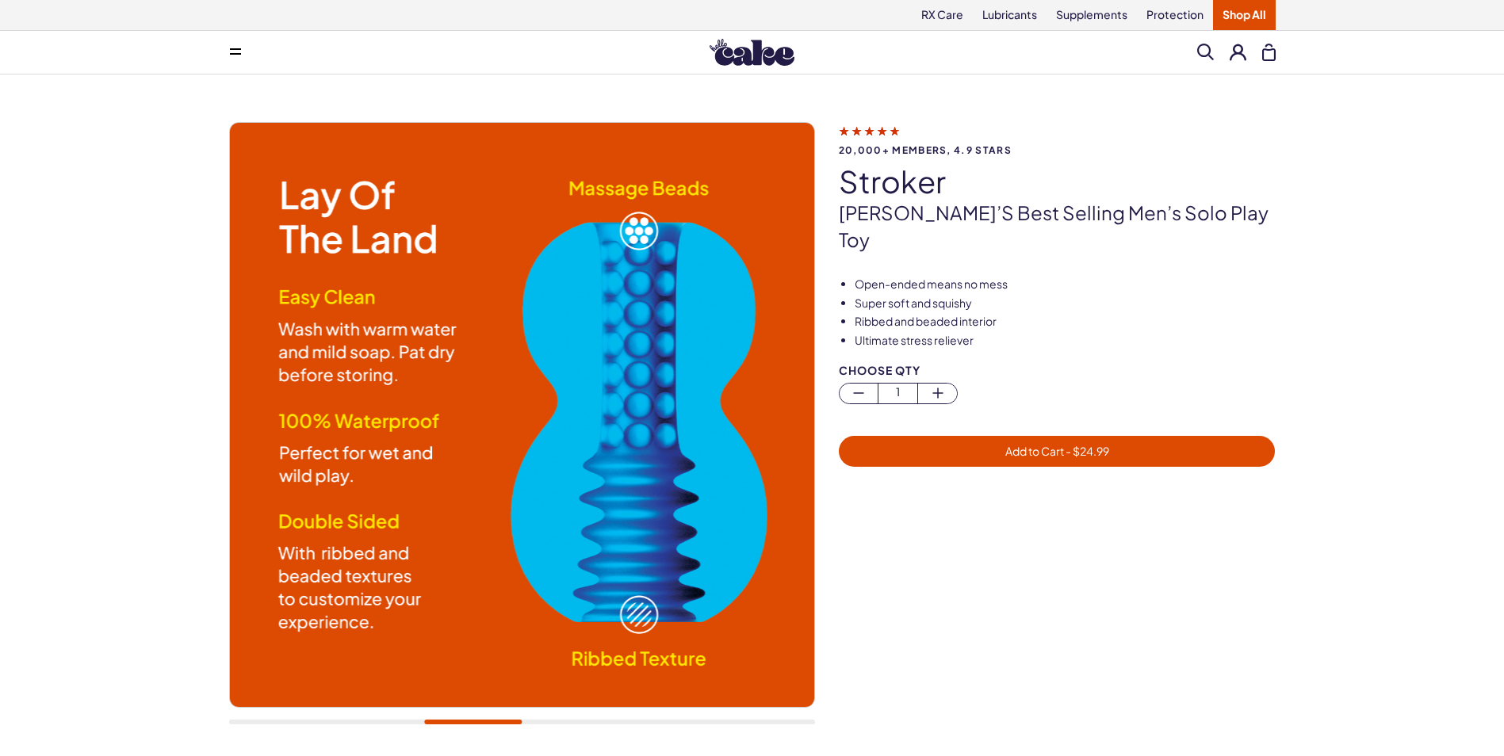 This screenshot has height=756, width=1504. I want to click on span: 20,000+ members, 4.9 stars, so click(1057, 150).